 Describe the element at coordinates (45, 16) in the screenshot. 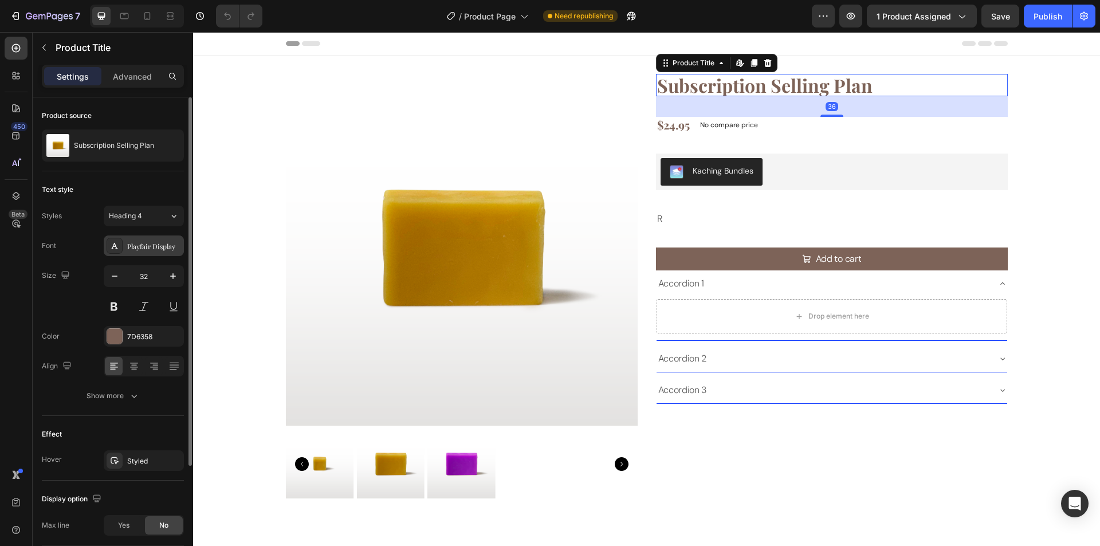

I see `button: 7` at that location.